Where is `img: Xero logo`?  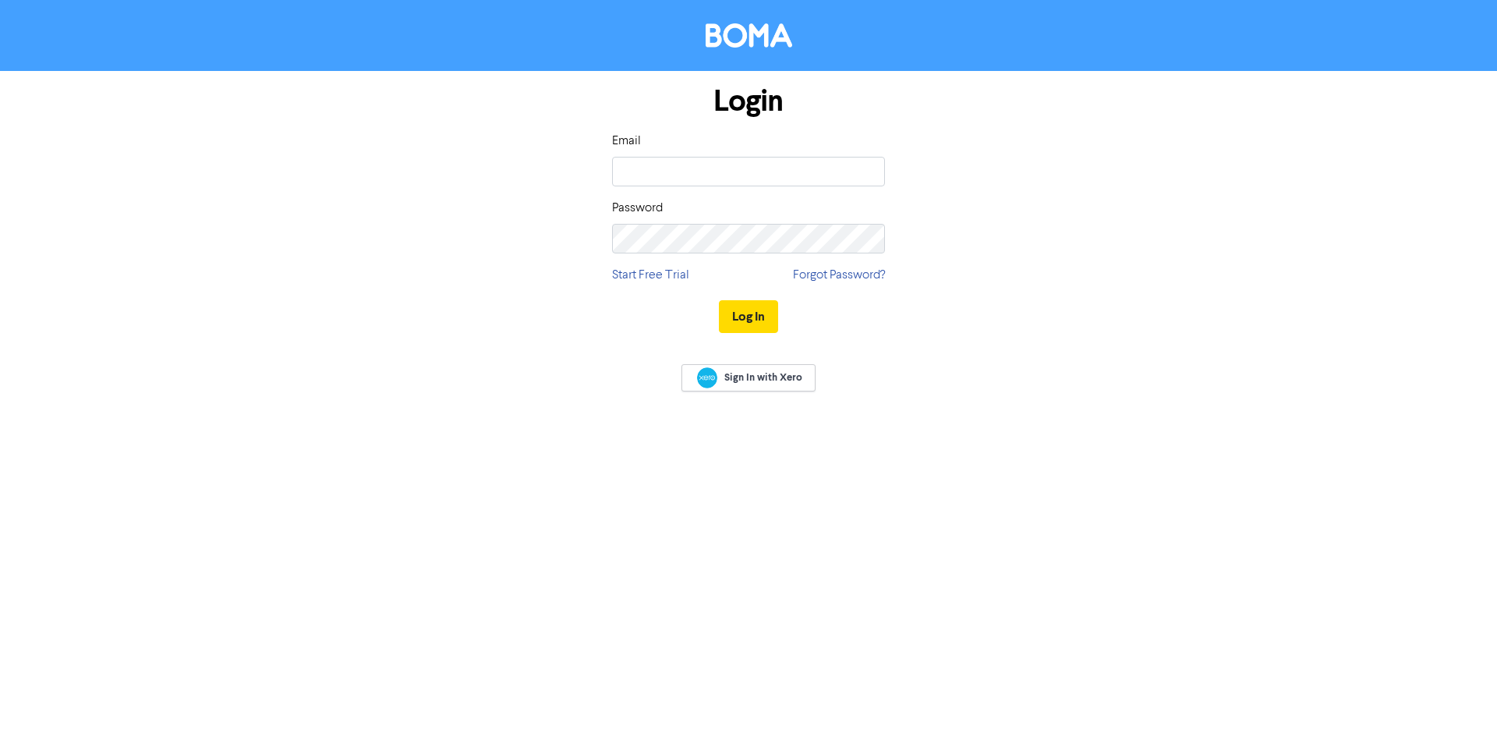
img: Xero logo is located at coordinates (707, 377).